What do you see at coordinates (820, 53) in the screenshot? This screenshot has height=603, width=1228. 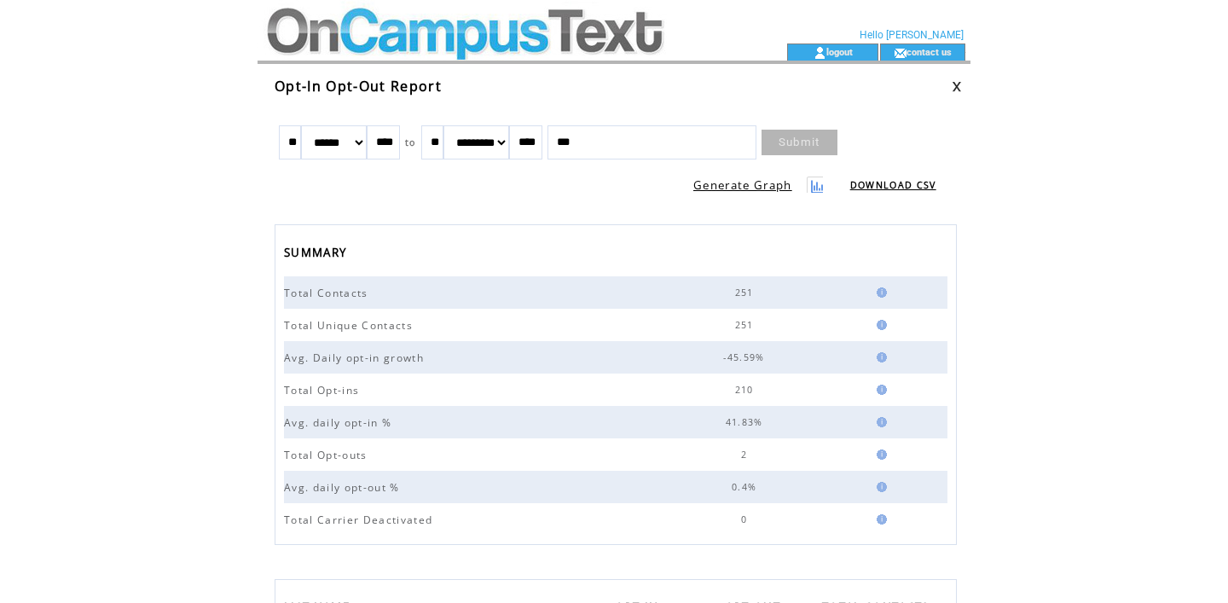 I see `img: account_icon.gif` at bounding box center [820, 53].